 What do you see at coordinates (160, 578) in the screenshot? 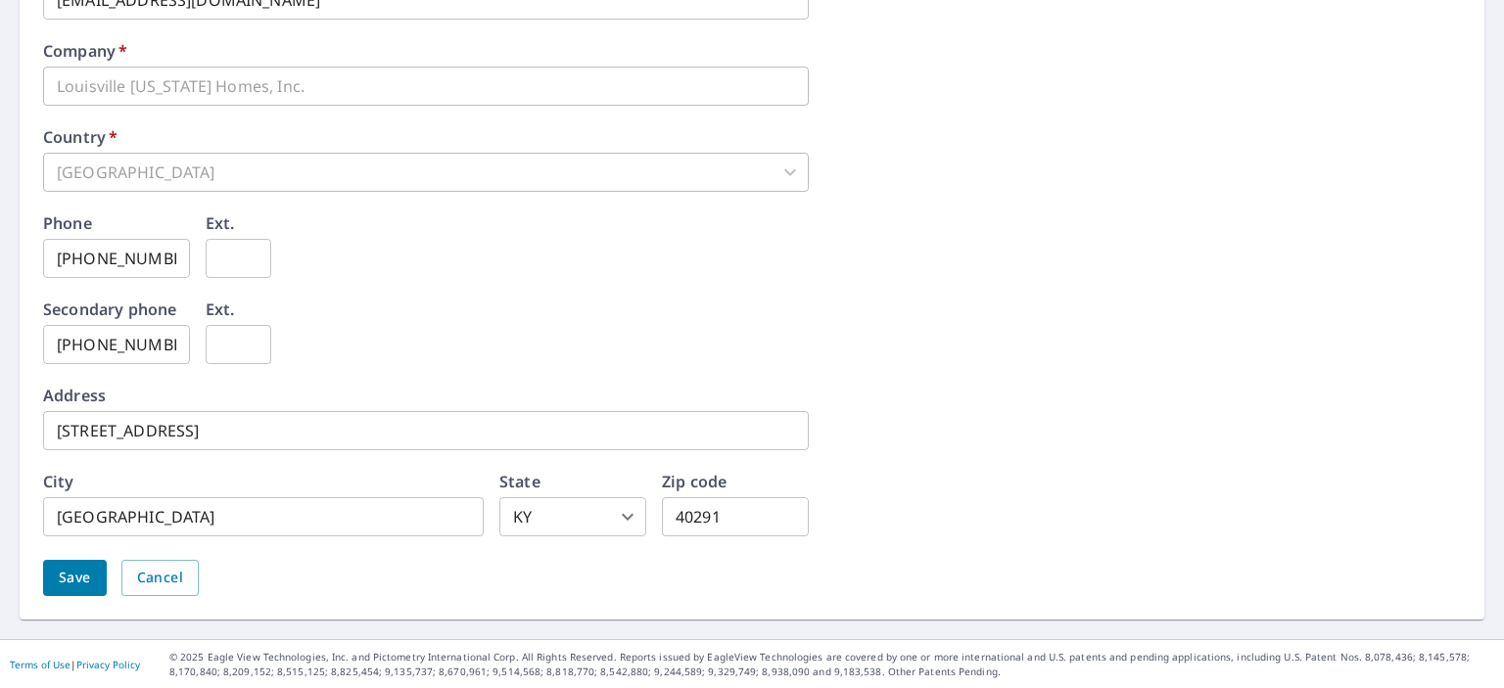
I see `button: Cancel` at bounding box center [160, 578].